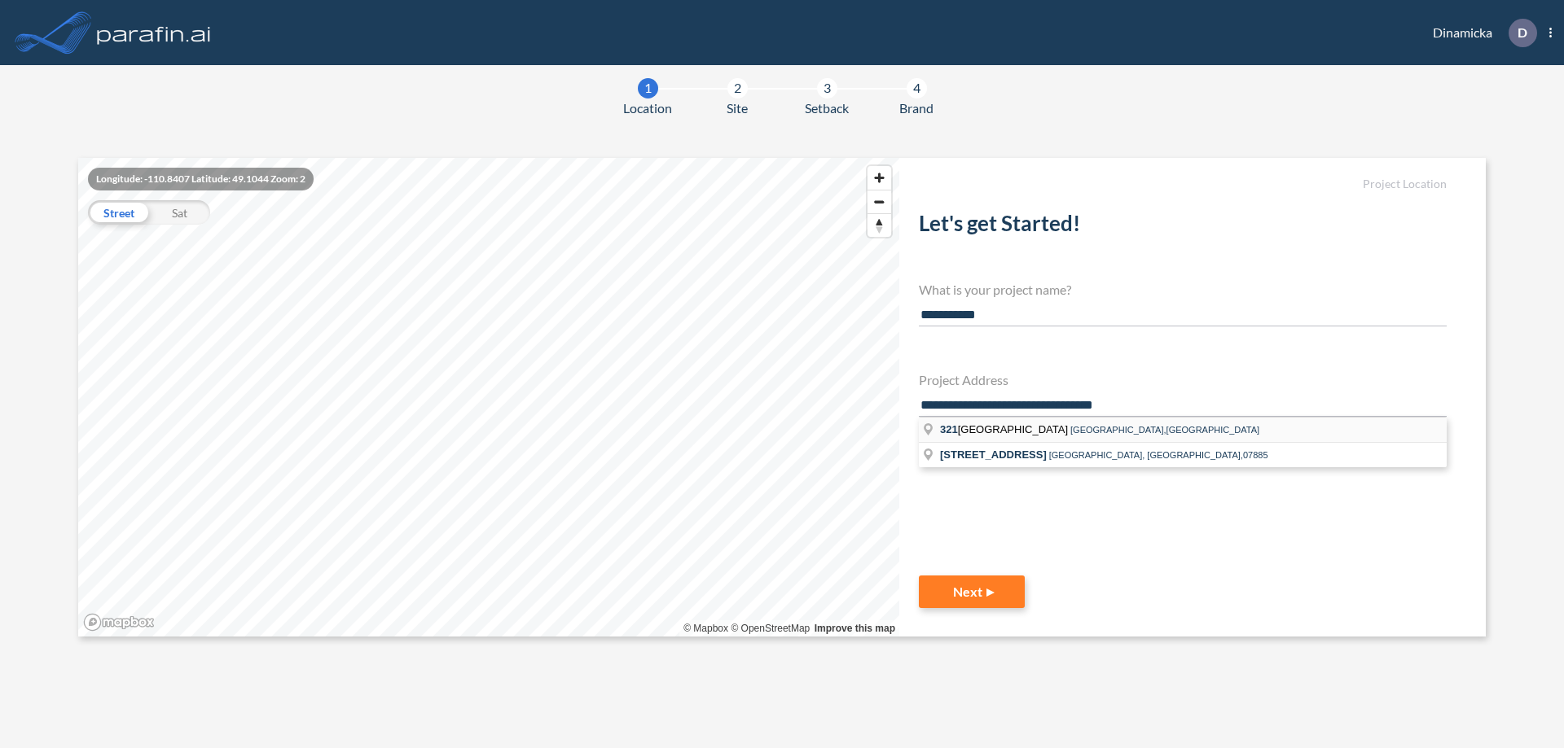 The image size is (1564, 748). Describe the element at coordinates (119, 622) in the screenshot. I see `a: Mapbox homepage` at that location.